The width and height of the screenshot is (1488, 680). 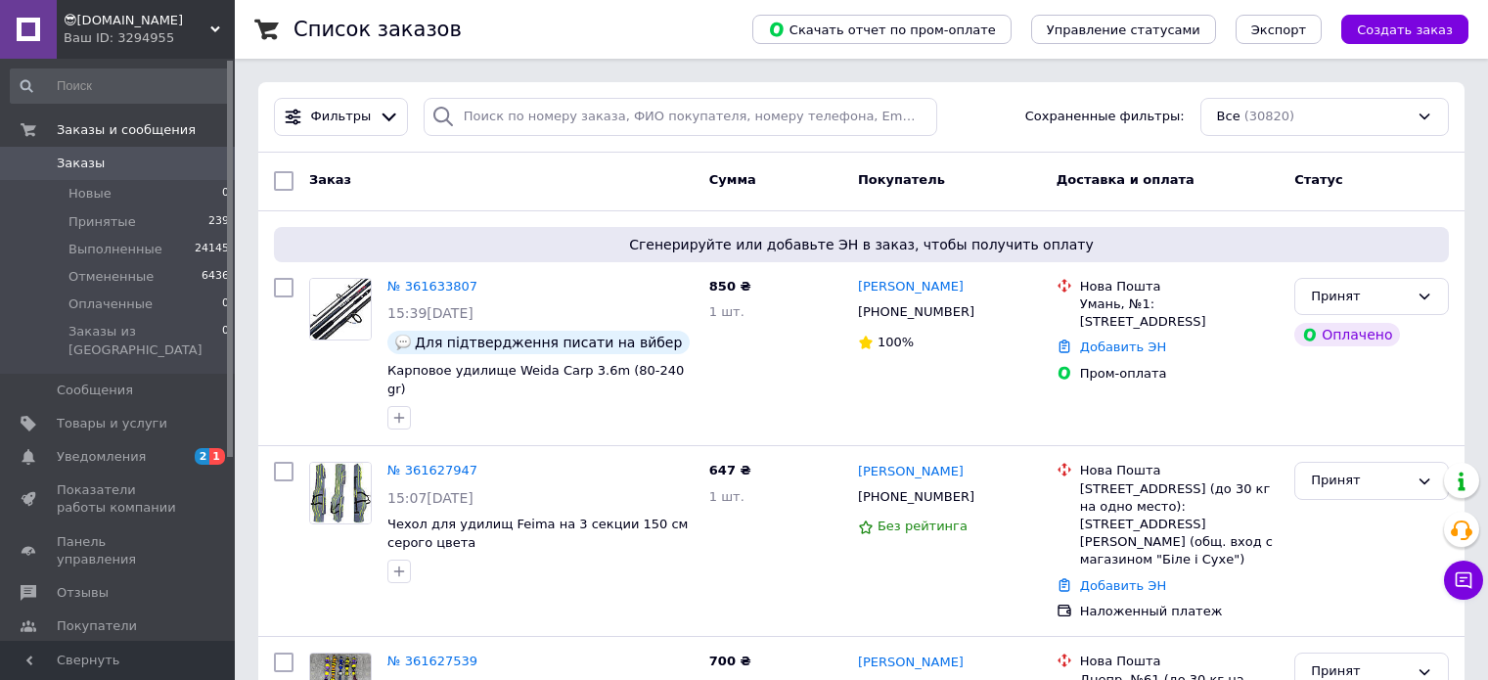 What do you see at coordinates (111, 304) in the screenshot?
I see `span: Оплаченные` at bounding box center [111, 304].